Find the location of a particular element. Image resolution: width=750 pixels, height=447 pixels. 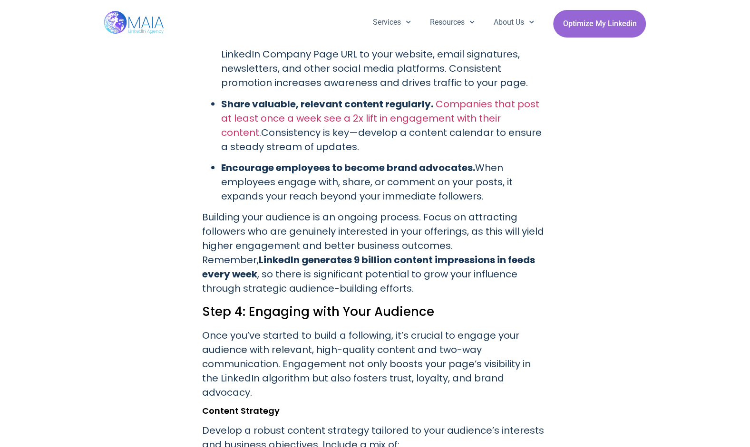

span: Optimize My Linkedin is located at coordinates (599, 24).